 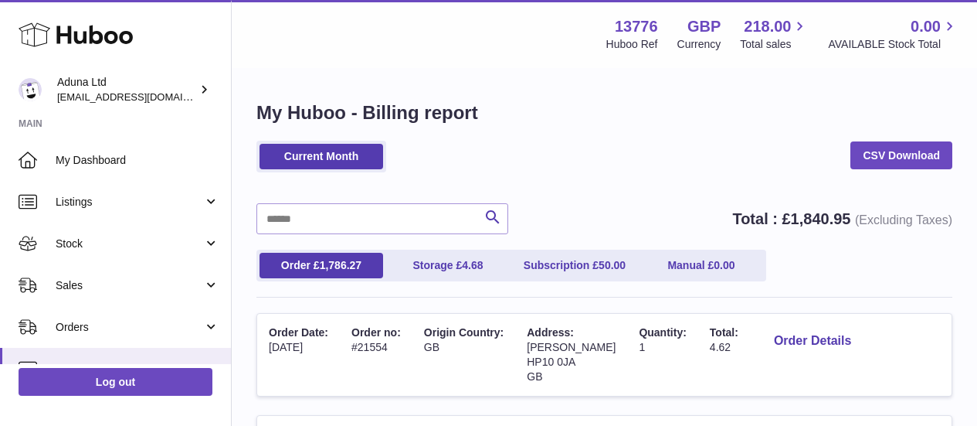 I want to click on td: #21554, so click(x=376, y=355).